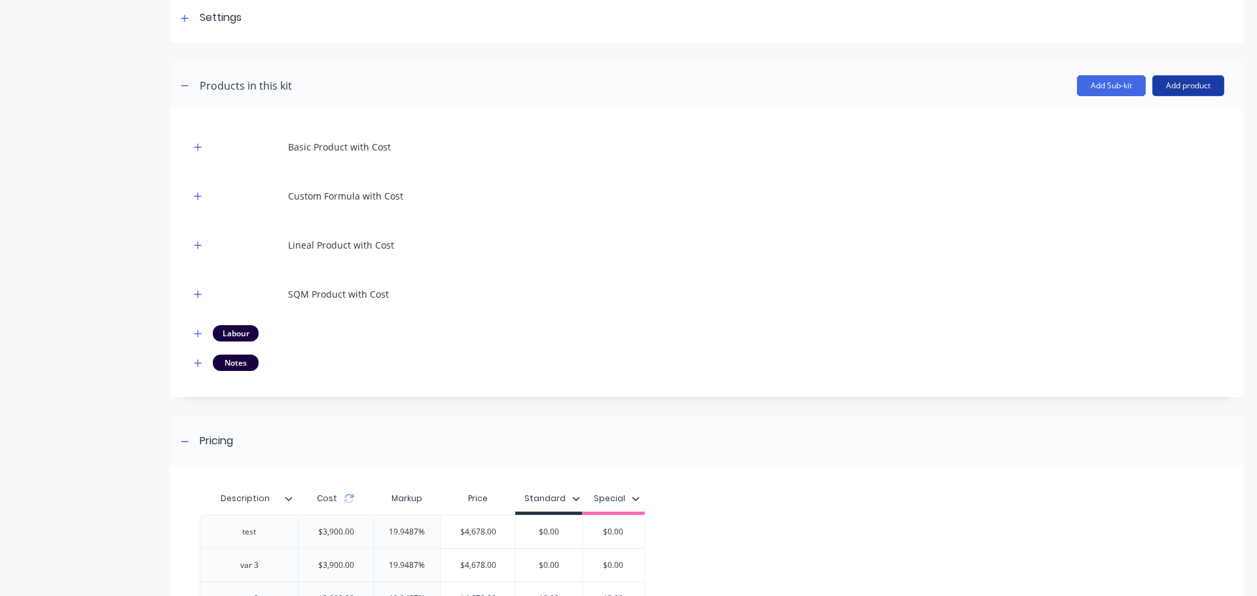  What do you see at coordinates (236, 363) in the screenshot?
I see `div: Notes` at bounding box center [236, 363].